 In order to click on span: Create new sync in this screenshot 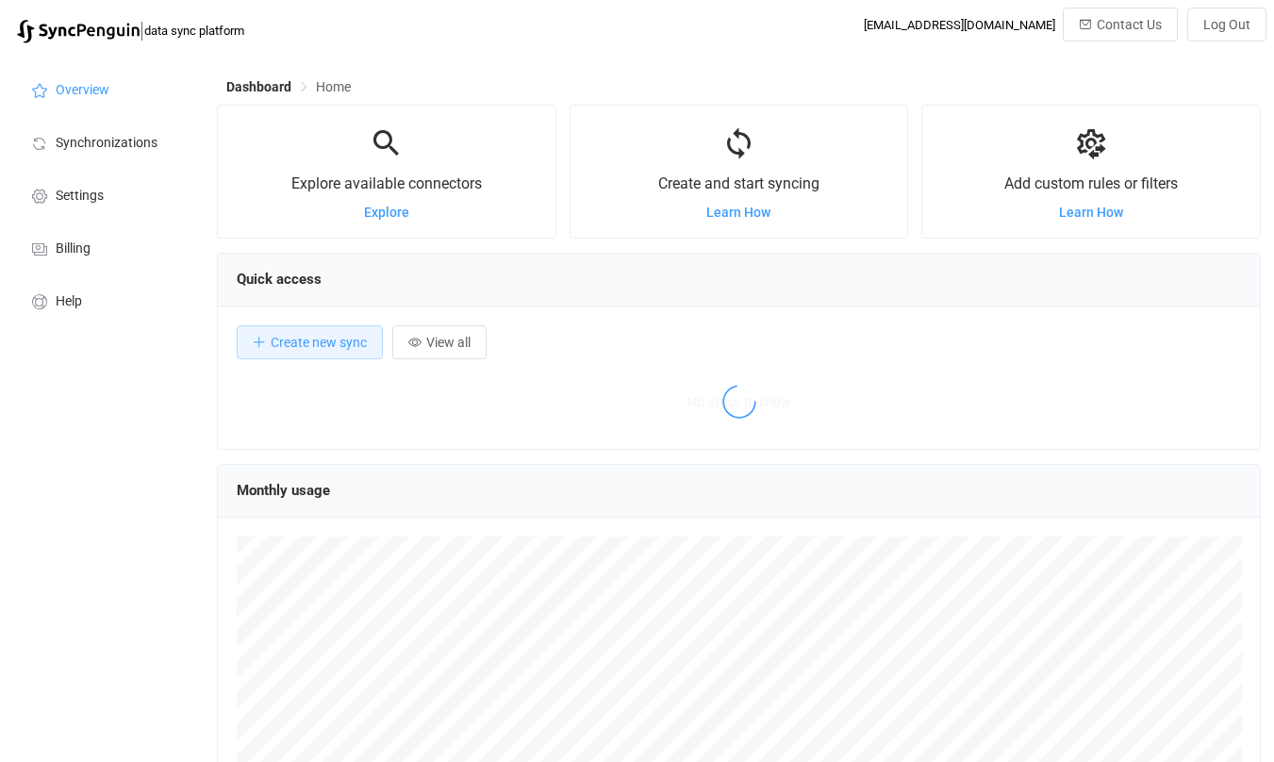, I will do `click(319, 342)`.